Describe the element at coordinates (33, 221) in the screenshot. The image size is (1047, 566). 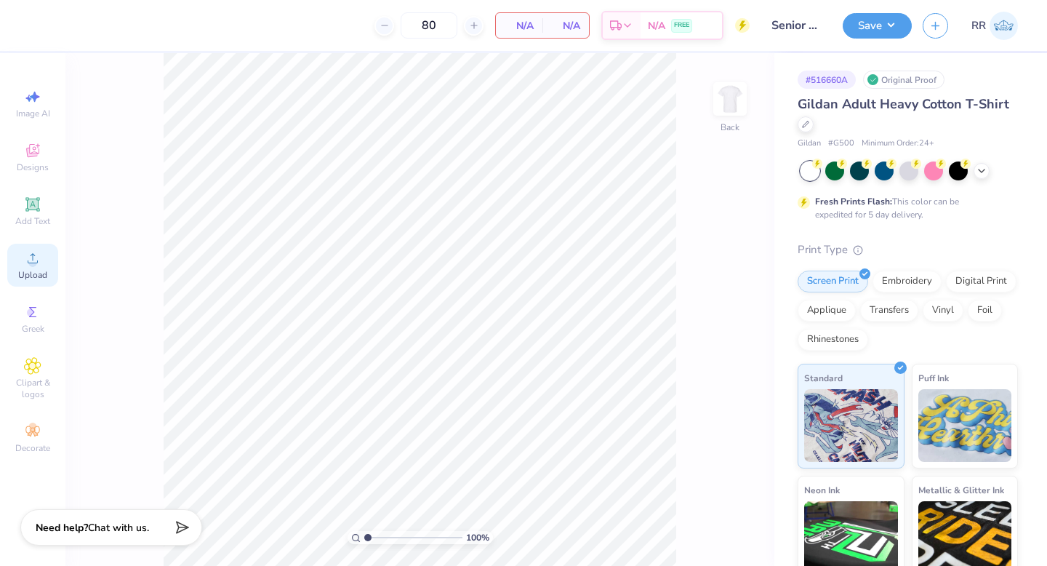
I see `span: Add Text` at that location.